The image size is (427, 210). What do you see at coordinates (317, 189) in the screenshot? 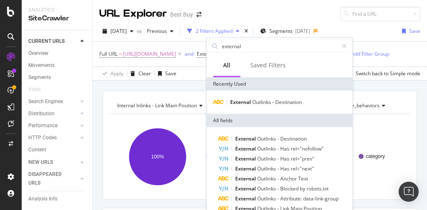
I see `span: robots.txt` at bounding box center [317, 189].